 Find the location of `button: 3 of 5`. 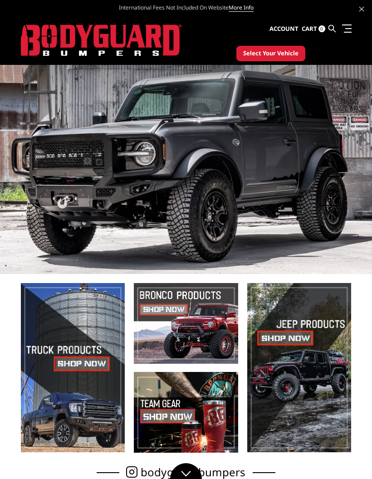

button: 3 of 5 is located at coordinates (335, 170).